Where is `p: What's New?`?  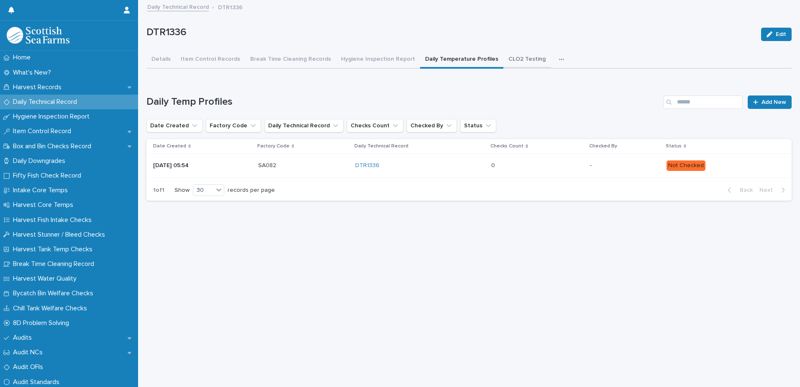
p: What's New? is located at coordinates (33, 72).